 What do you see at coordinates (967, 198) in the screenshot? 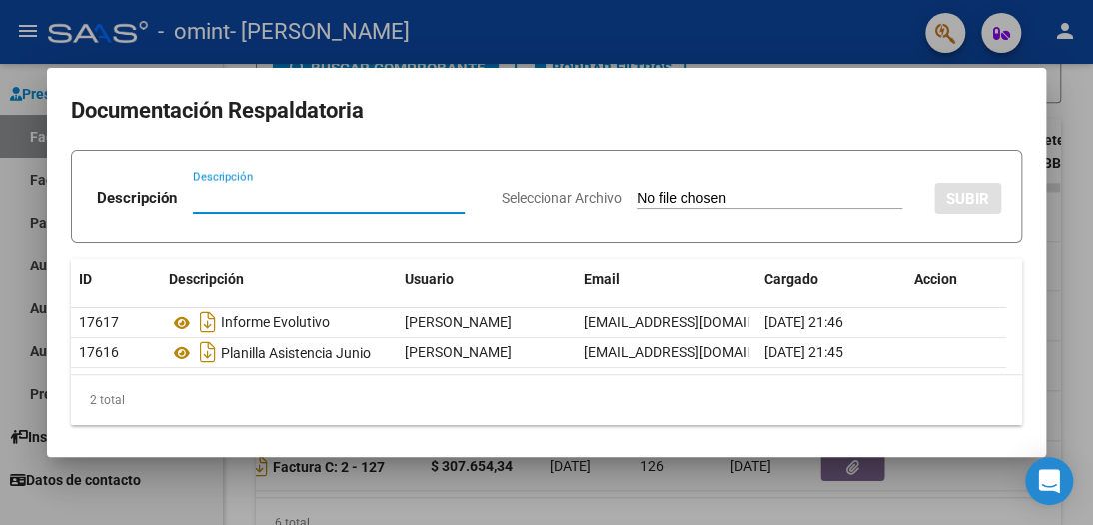
I see `button: SUBIR` at bounding box center [967, 198].